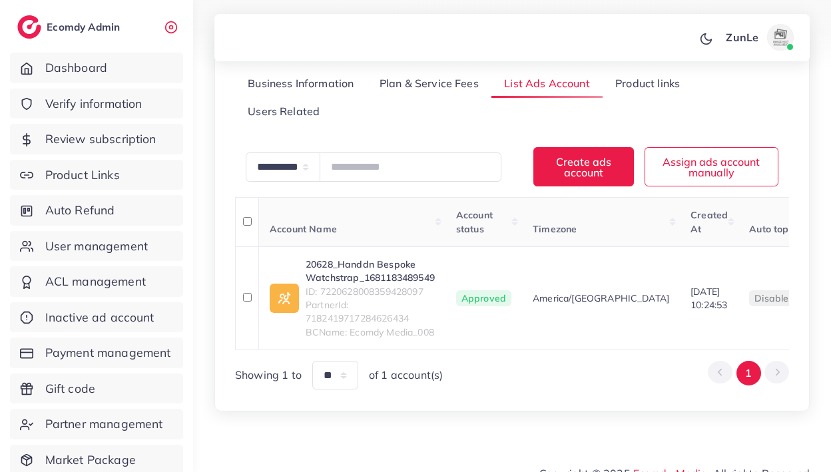 This screenshot has width=831, height=472. What do you see at coordinates (284, 298) in the screenshot?
I see `img: ic-ad-info.7fc67b75.svg` at bounding box center [284, 298].